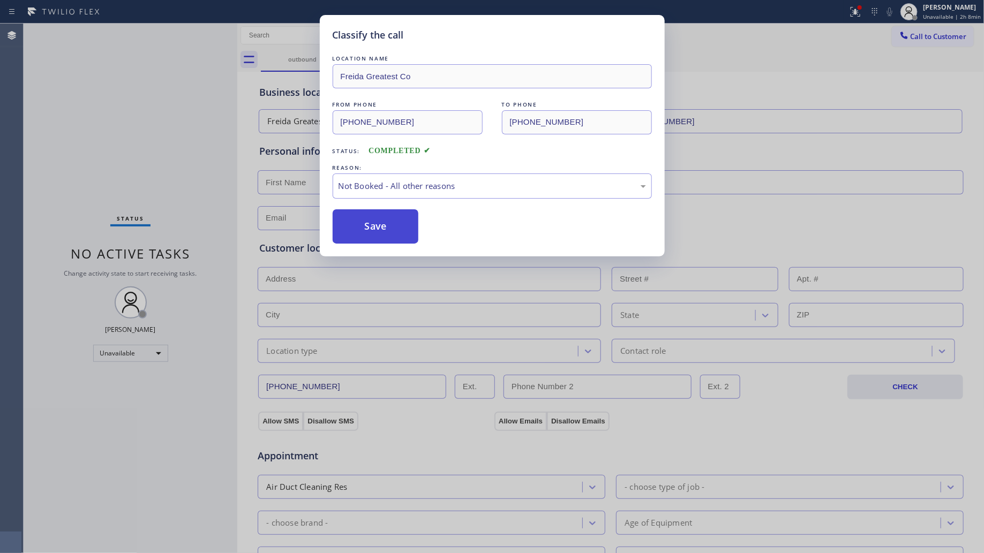 Image resolution: width=984 pixels, height=553 pixels. I want to click on button: Save, so click(375, 227).